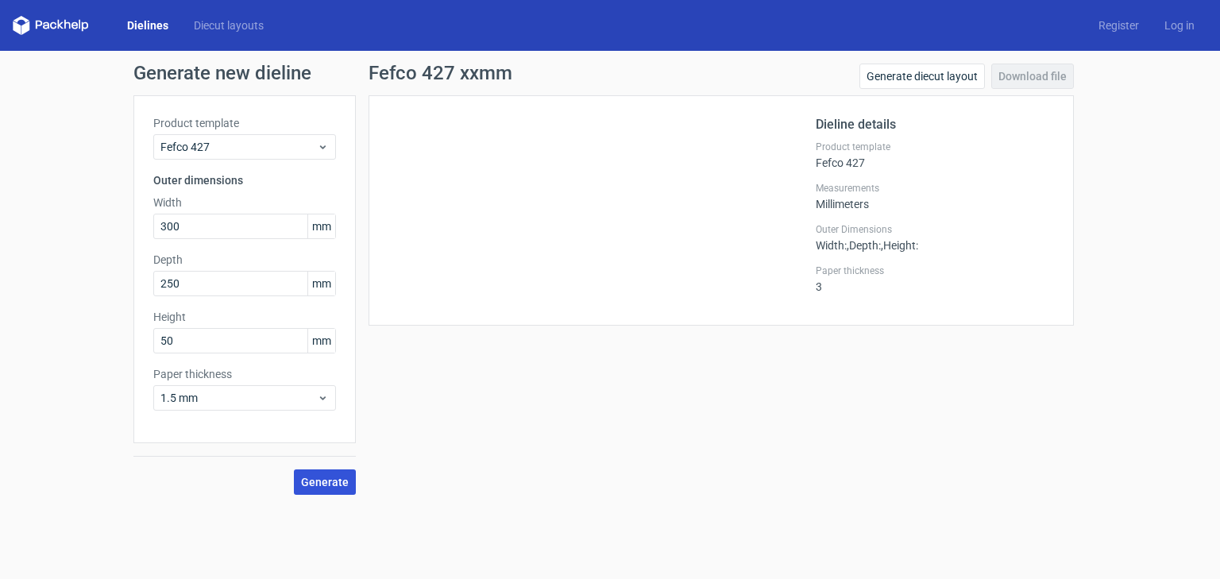 Image resolution: width=1220 pixels, height=579 pixels. Describe the element at coordinates (922, 76) in the screenshot. I see `a: Generate diecut layout` at that location.